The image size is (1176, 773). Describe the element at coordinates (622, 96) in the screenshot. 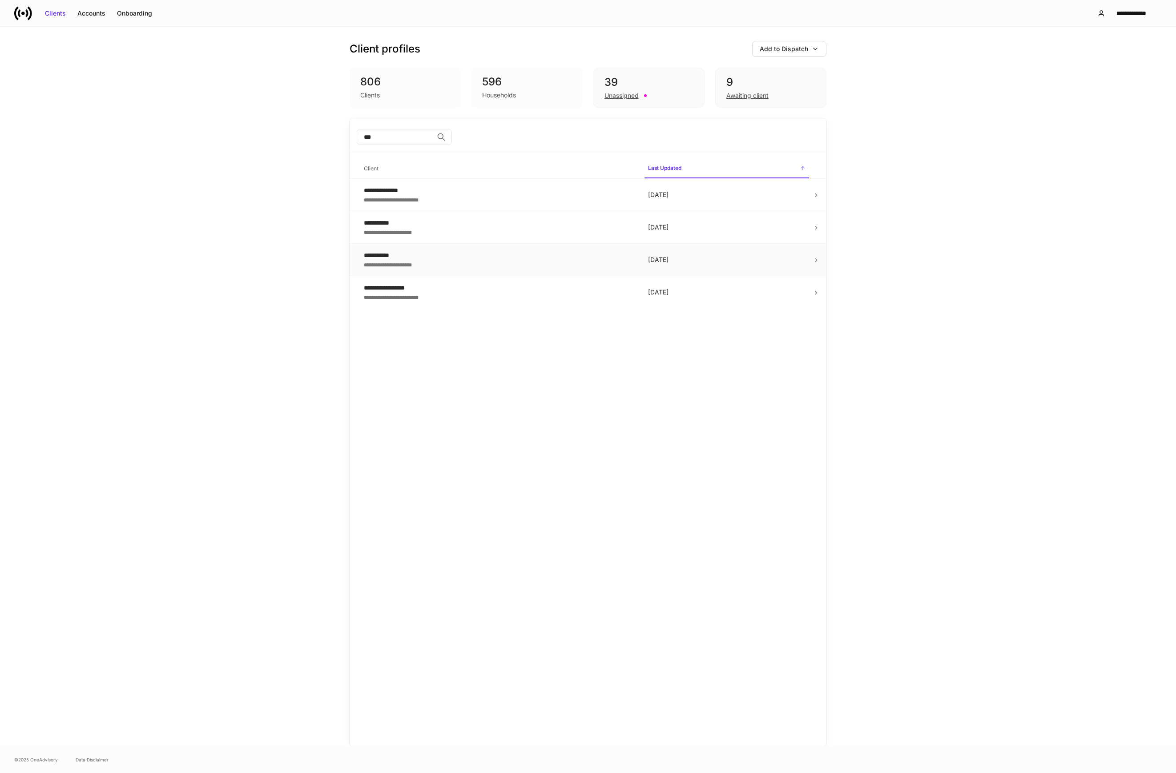

I see `div: Unassigned` at that location.